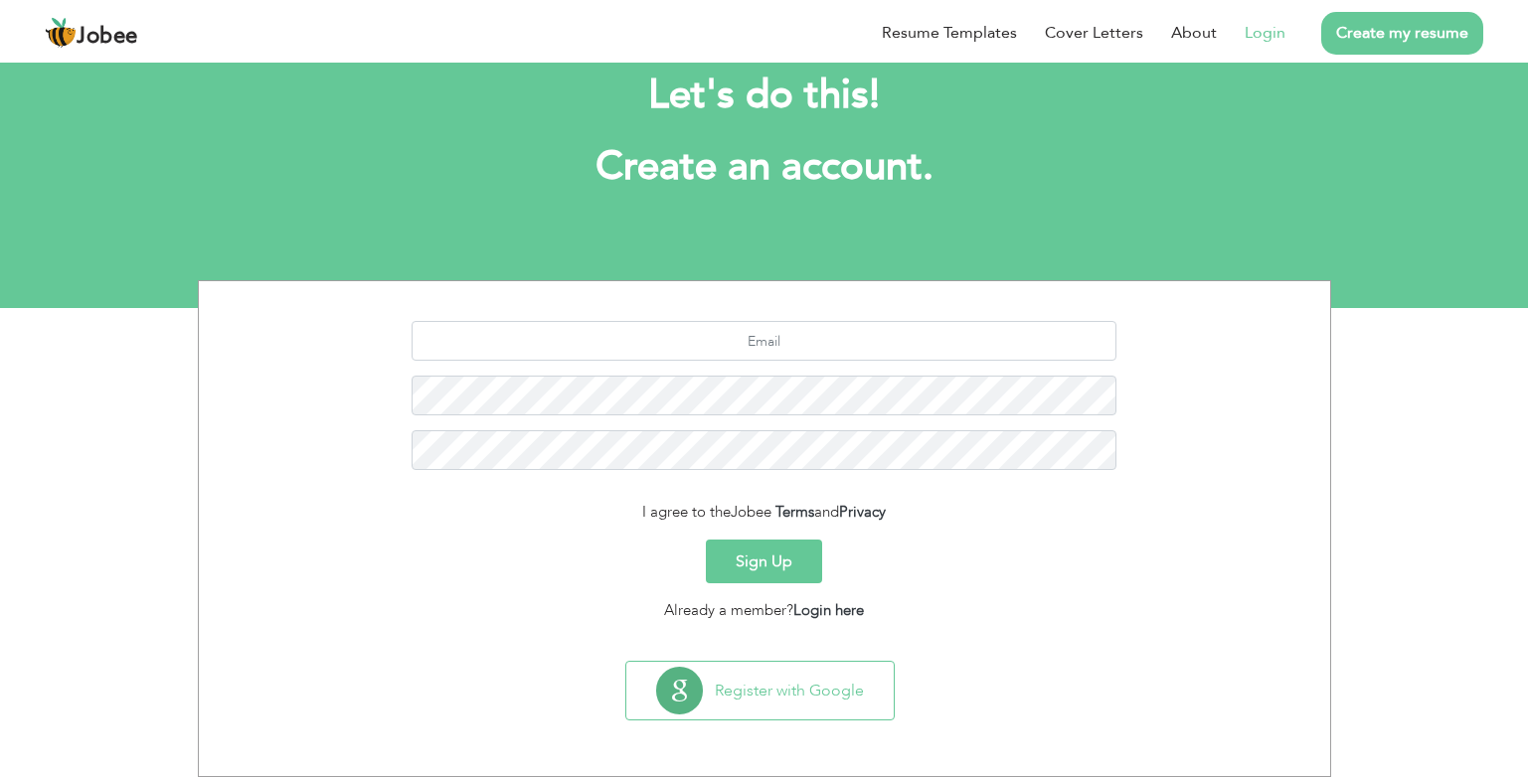 This screenshot has width=1528, height=777. Describe the element at coordinates (862, 512) in the screenshot. I see `a: Privacy` at that location.